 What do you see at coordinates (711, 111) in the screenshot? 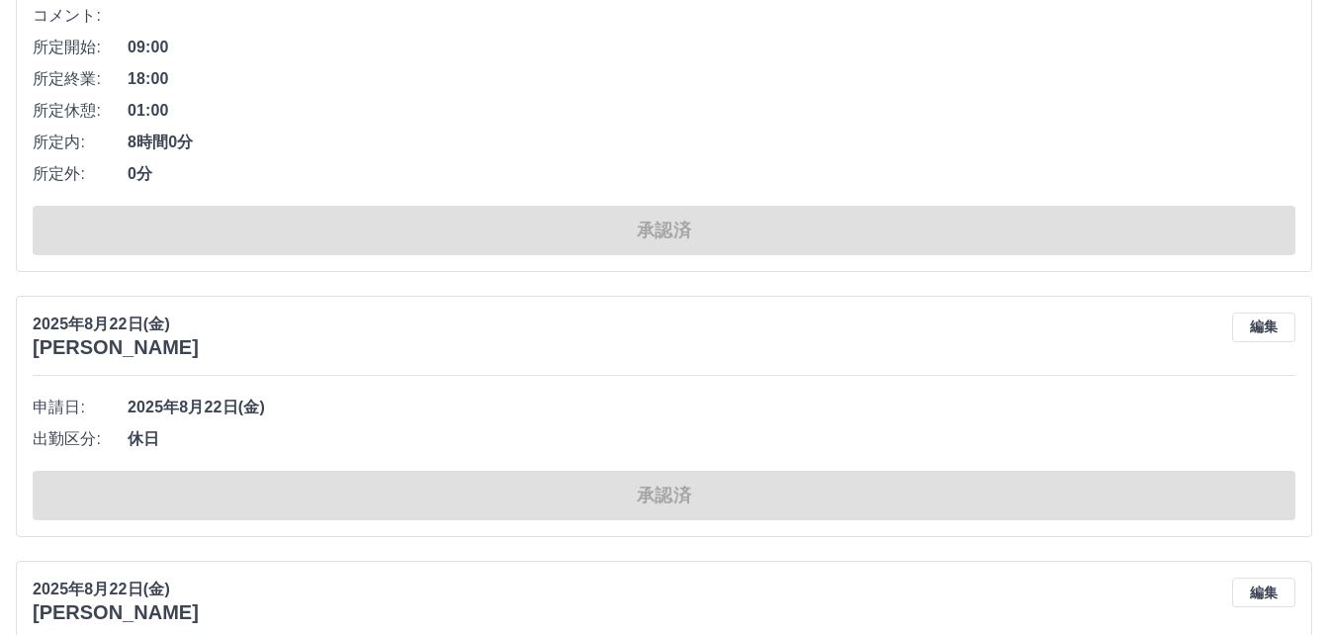
I see `span: 01:00` at bounding box center [711, 111].